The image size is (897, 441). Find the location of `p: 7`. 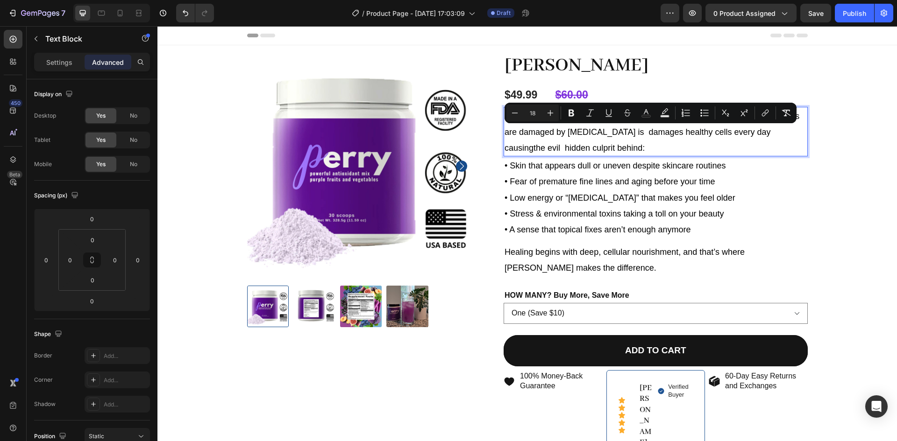

p: 7 is located at coordinates (63, 13).